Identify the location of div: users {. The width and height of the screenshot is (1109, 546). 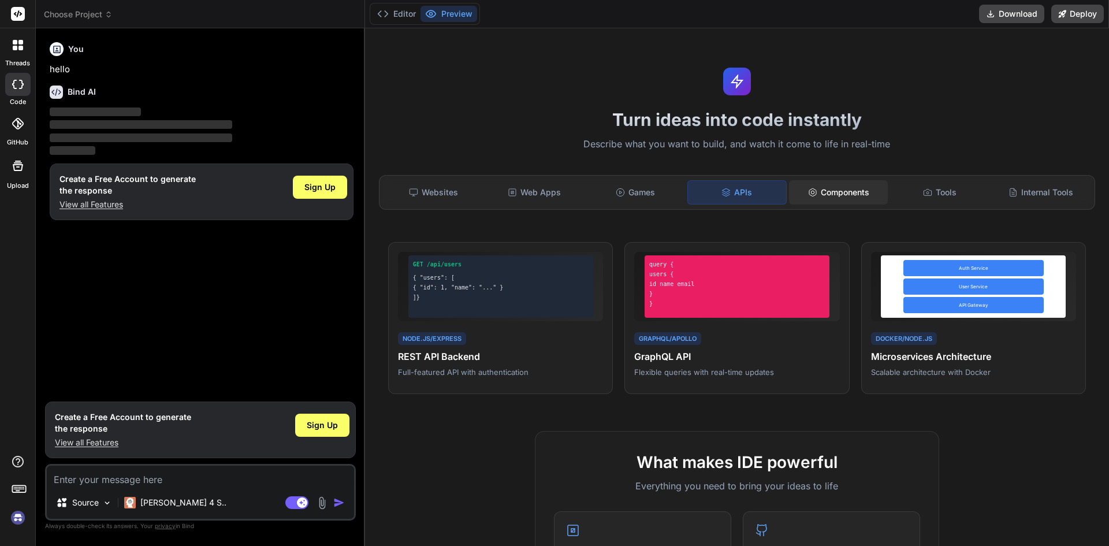
(737, 274).